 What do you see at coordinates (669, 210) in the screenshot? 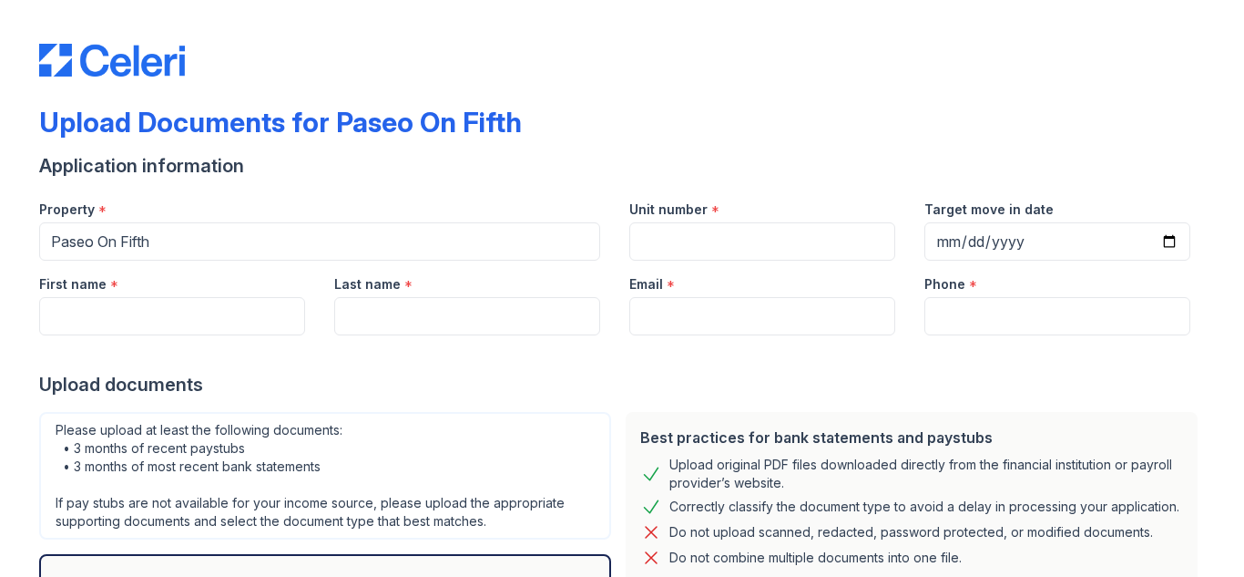
I see `label: Unit number` at bounding box center [669, 210].